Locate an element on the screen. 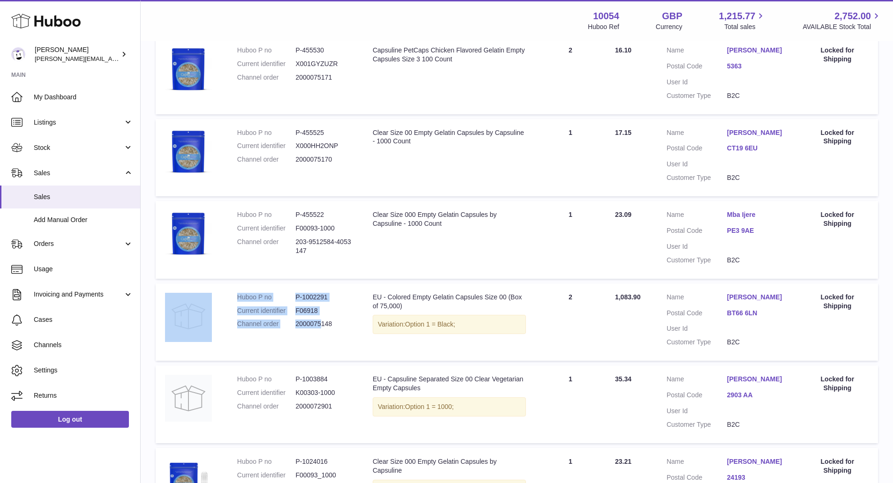 The width and height of the screenshot is (893, 483). span: 17.15 is located at coordinates (623, 133).